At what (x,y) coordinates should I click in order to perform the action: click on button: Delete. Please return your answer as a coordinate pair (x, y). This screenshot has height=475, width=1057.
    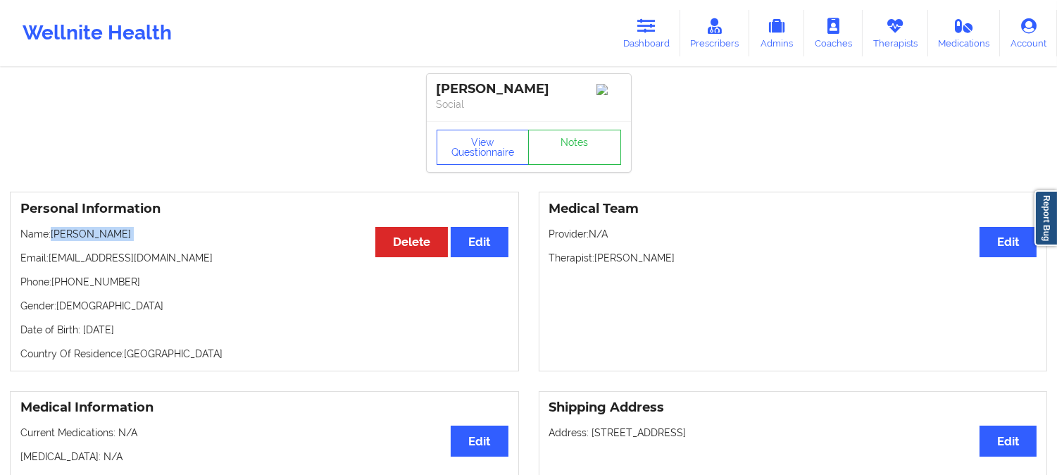
    Looking at the image, I should click on (411, 242).